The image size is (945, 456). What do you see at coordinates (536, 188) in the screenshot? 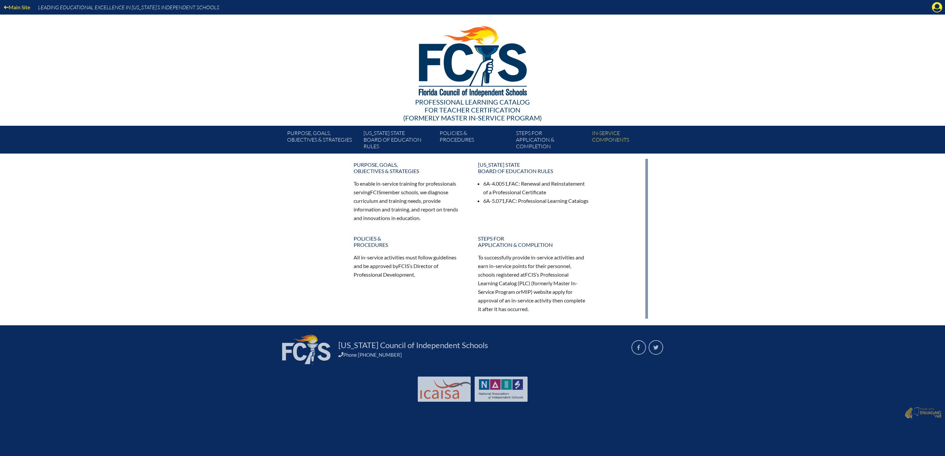
I see `li: 6A-4.0051, : Renewal and Reinstatement of a Professional Certificate` at bounding box center [536, 188].